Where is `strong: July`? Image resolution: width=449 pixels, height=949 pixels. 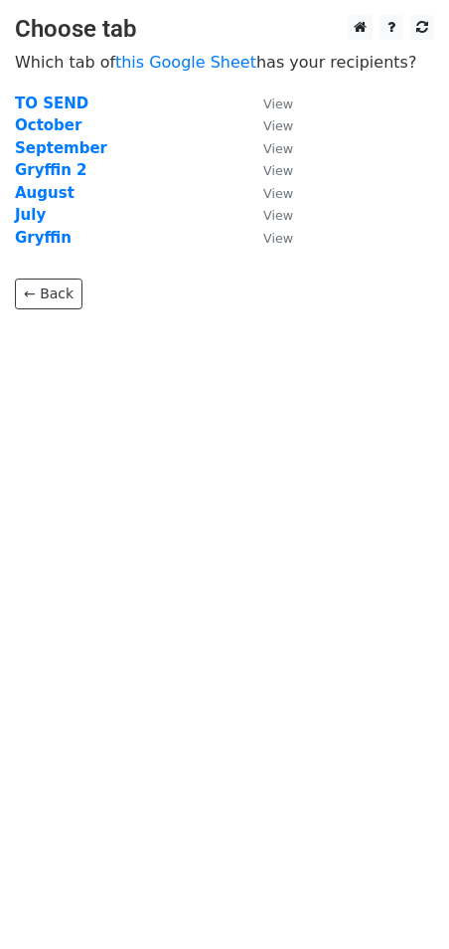
strong: July is located at coordinates (30, 215).